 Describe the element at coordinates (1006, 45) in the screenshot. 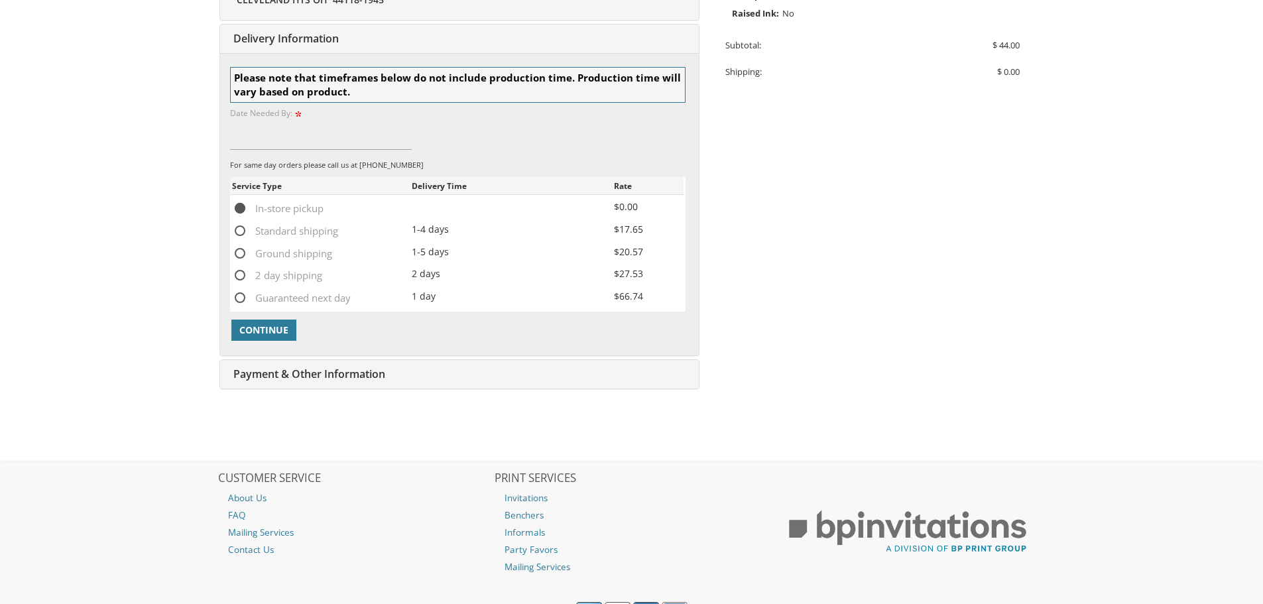

I see `span: $ 44.00` at that location.